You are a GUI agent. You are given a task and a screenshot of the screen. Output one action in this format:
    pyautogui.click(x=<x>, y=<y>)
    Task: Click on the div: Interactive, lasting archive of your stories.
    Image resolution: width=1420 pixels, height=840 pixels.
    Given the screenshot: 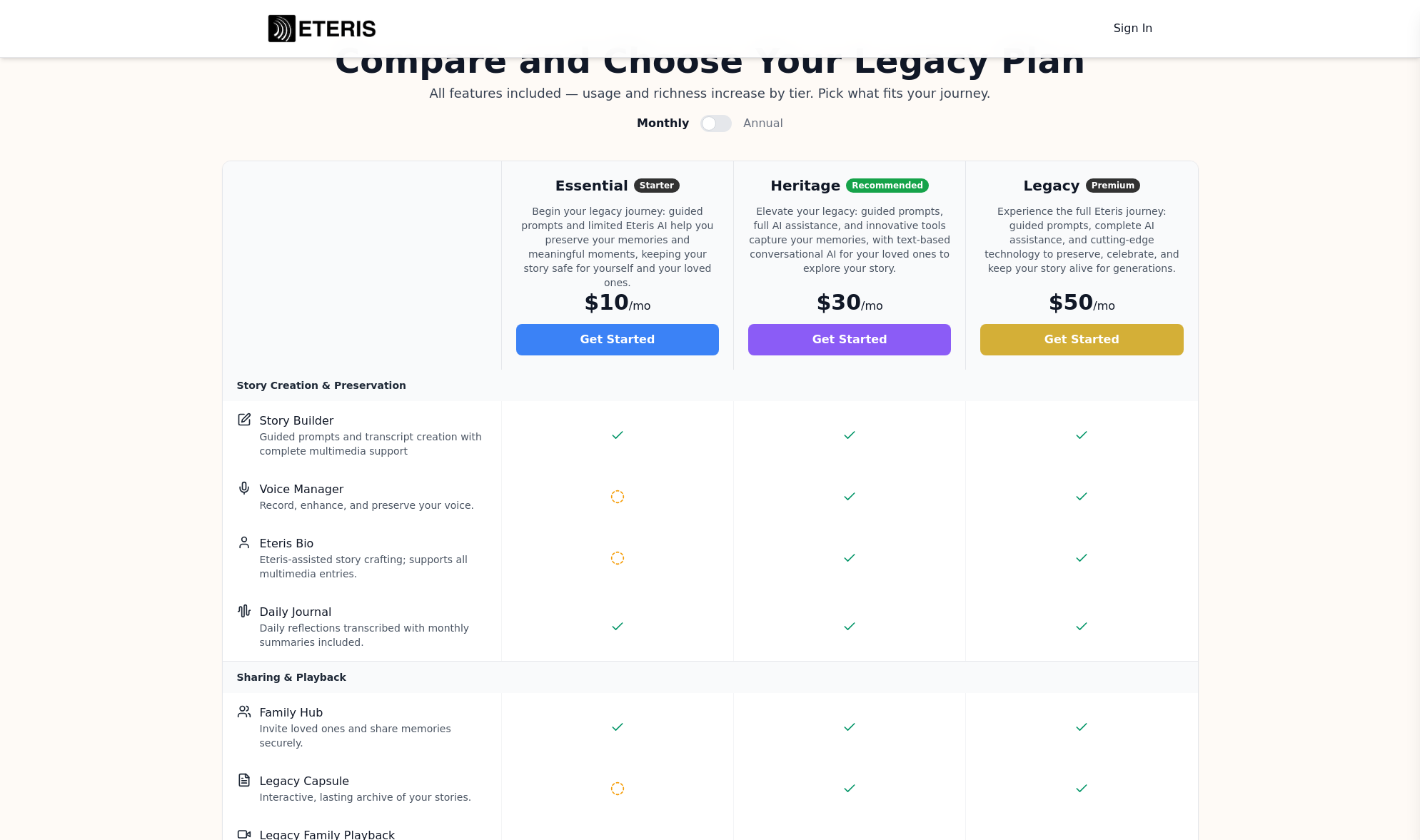 What is the action you would take?
    pyautogui.click(x=366, y=798)
    